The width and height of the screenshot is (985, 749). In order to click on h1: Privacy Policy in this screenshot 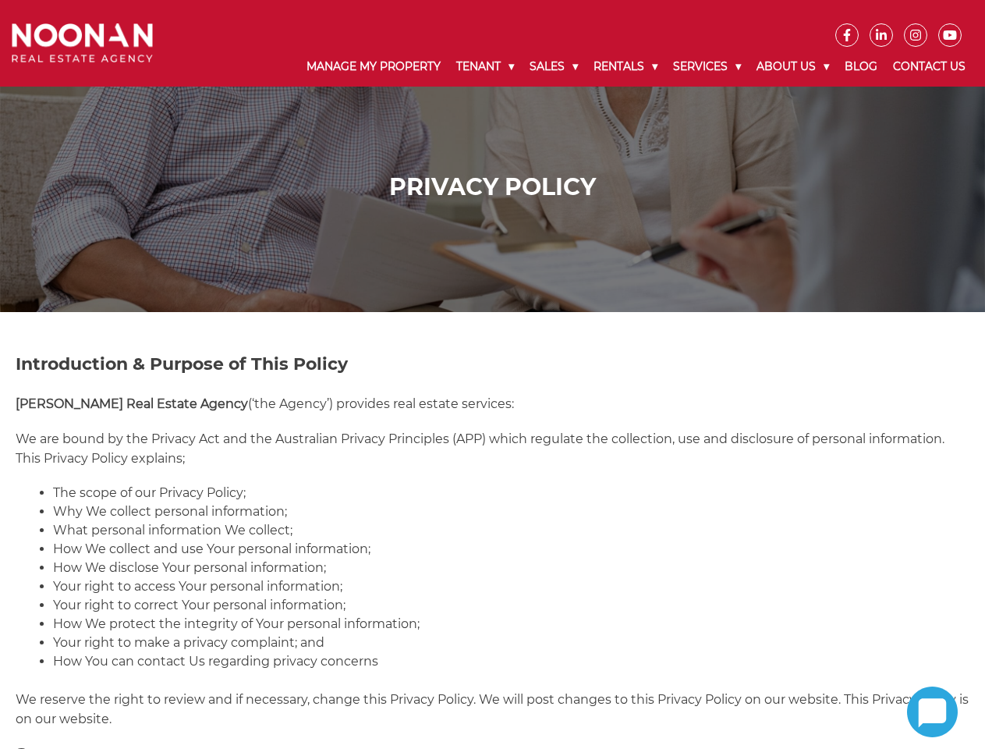, I will do `click(492, 187)`.